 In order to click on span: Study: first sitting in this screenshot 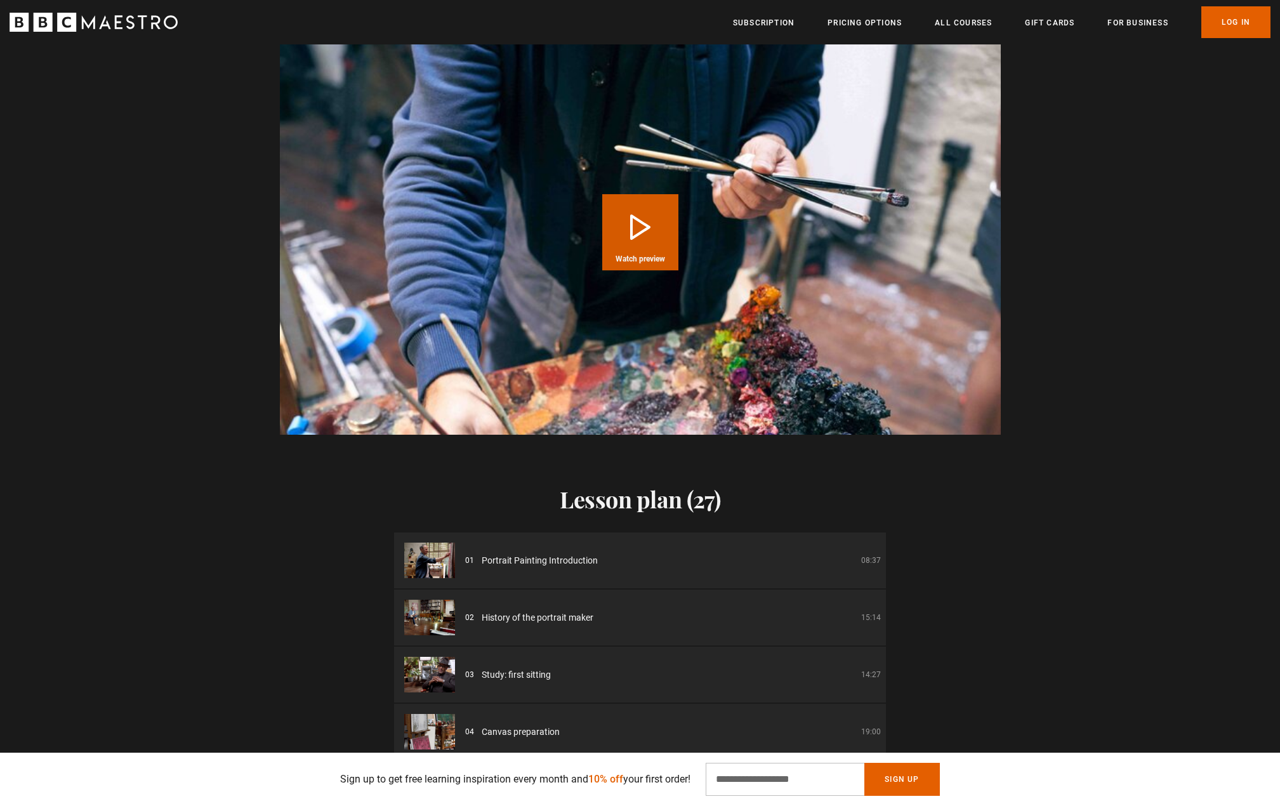, I will do `click(516, 675)`.